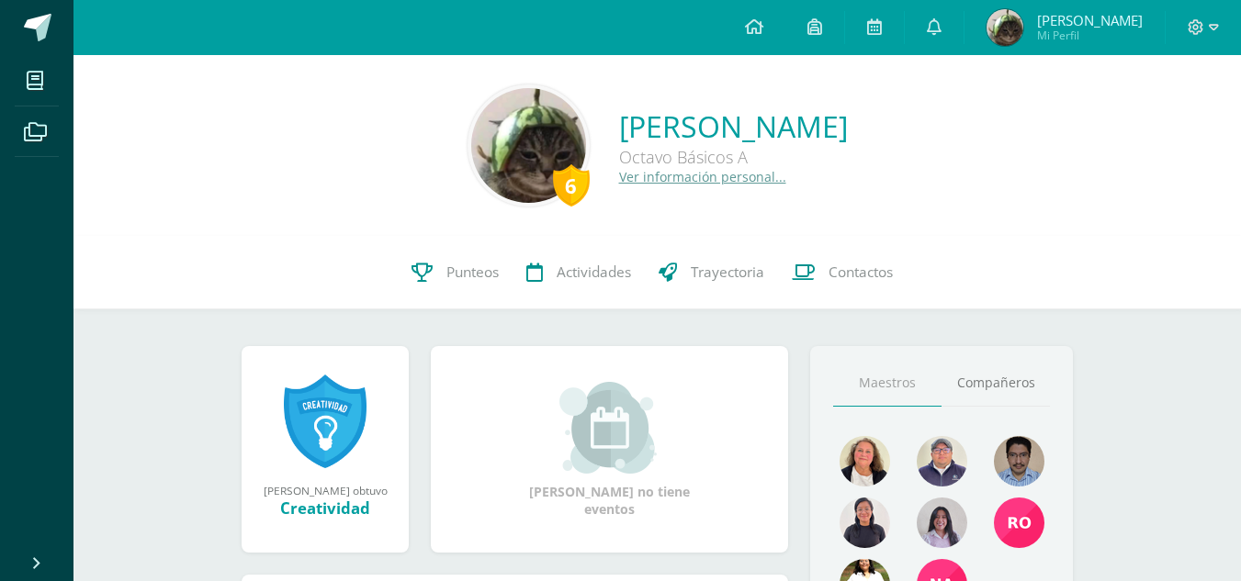 The height and width of the screenshot is (581, 1241). Describe the element at coordinates (571, 186) in the screenshot. I see `div: 6` at that location.